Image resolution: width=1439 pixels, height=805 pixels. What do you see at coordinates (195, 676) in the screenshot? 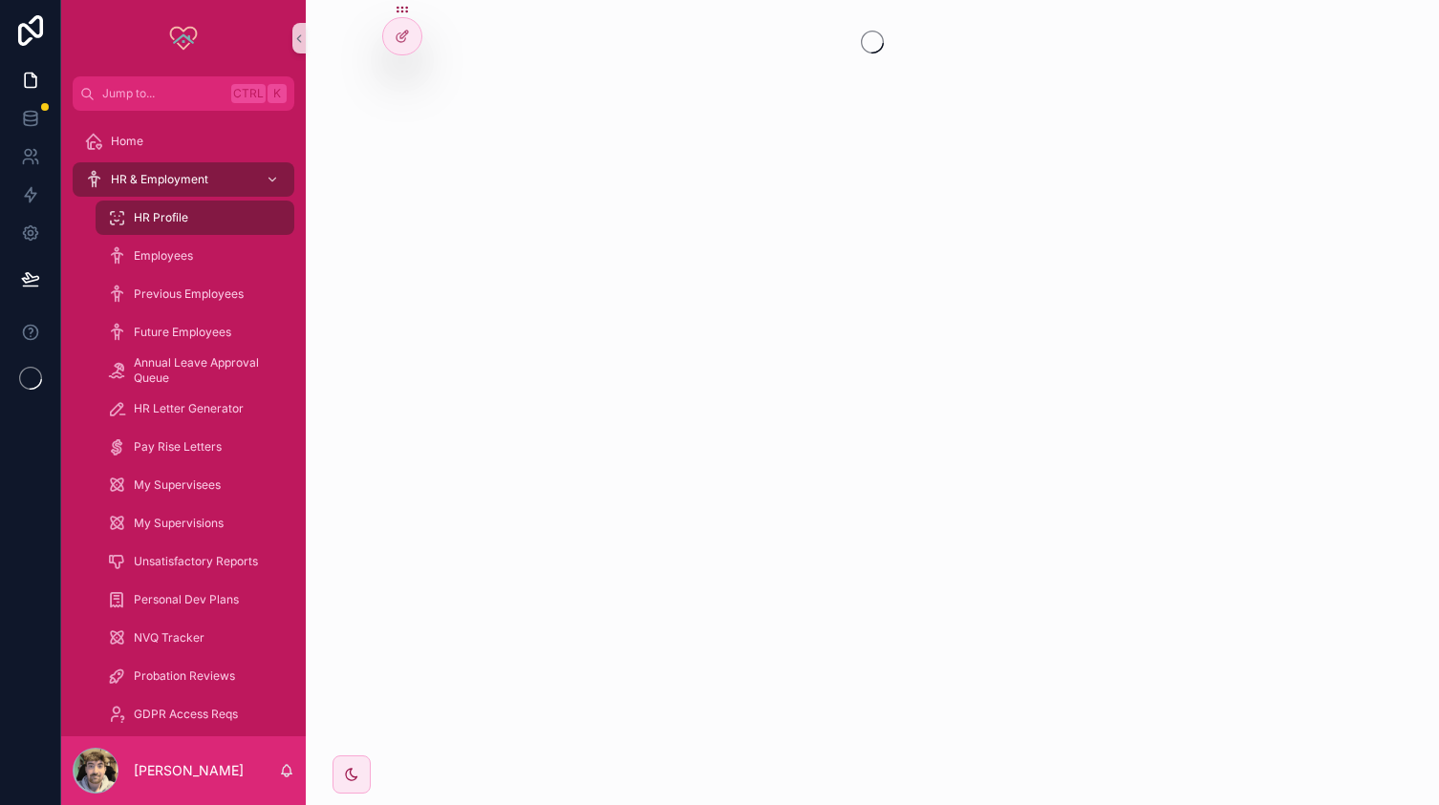
I see `a: Probation Reviews` at bounding box center [195, 676].